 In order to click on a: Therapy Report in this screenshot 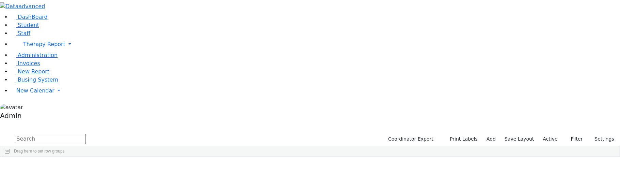, I will do `click(315, 44)`.